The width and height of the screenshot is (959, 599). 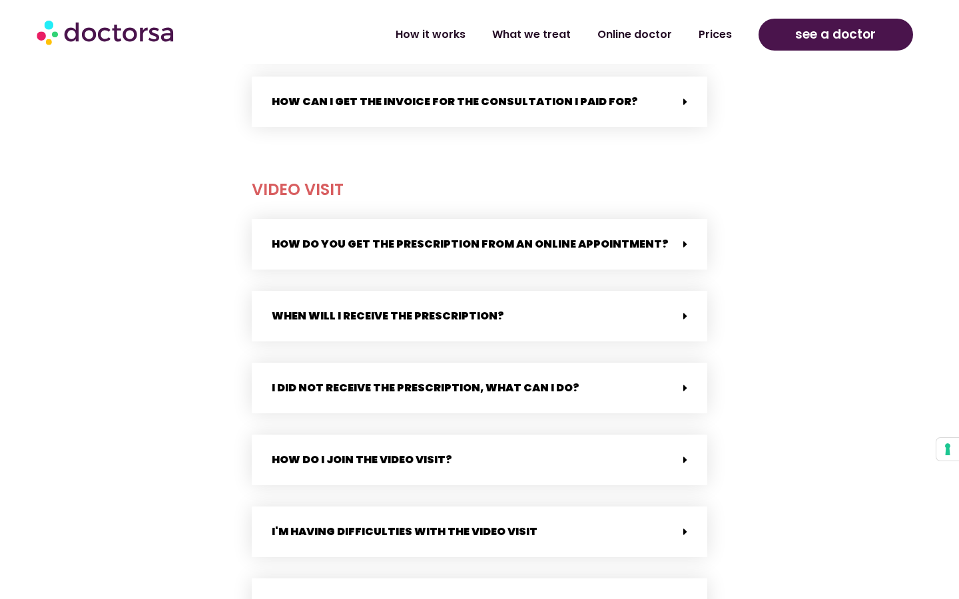 What do you see at coordinates (470, 244) in the screenshot?
I see `a: How do you get the prescription from an online appointment?` at bounding box center [470, 244].